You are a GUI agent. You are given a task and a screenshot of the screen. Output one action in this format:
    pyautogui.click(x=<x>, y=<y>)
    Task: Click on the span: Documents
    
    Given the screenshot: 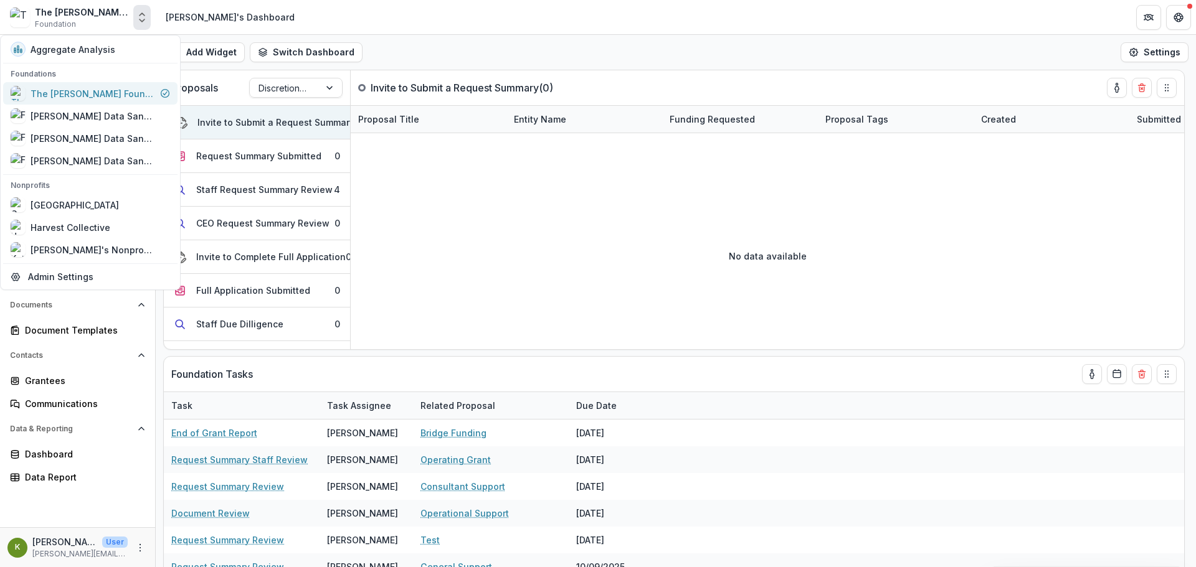 What is the action you would take?
    pyautogui.click(x=71, y=305)
    